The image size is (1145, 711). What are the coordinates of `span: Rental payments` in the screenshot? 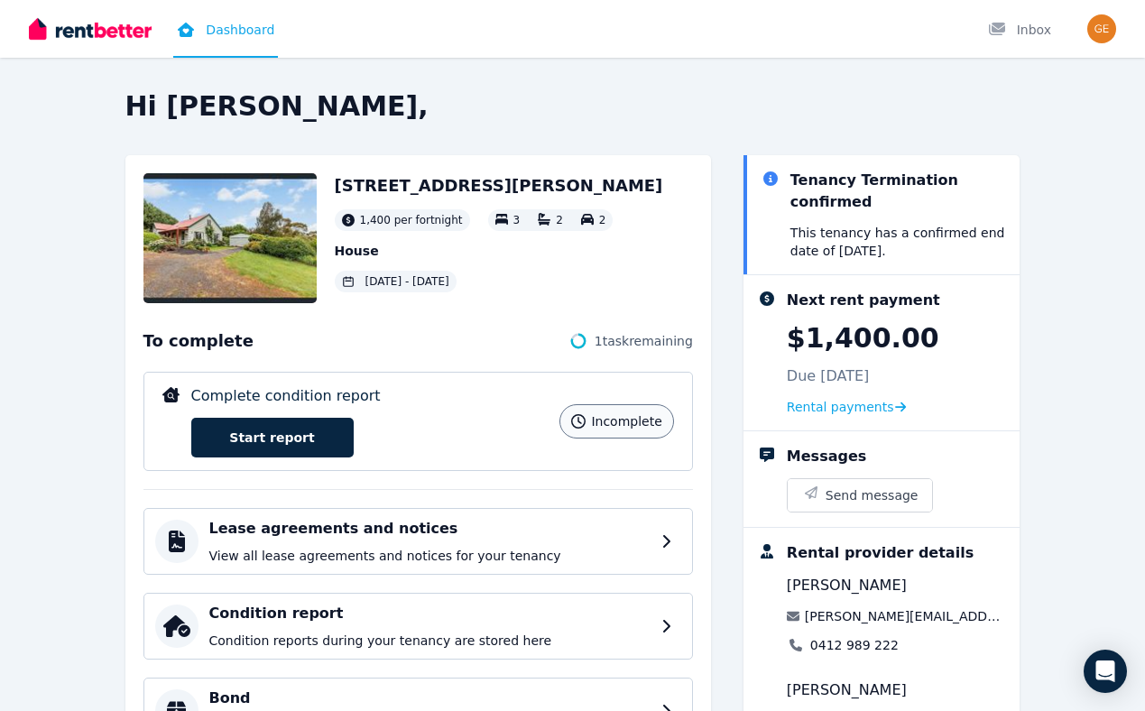 It's located at (840, 407).